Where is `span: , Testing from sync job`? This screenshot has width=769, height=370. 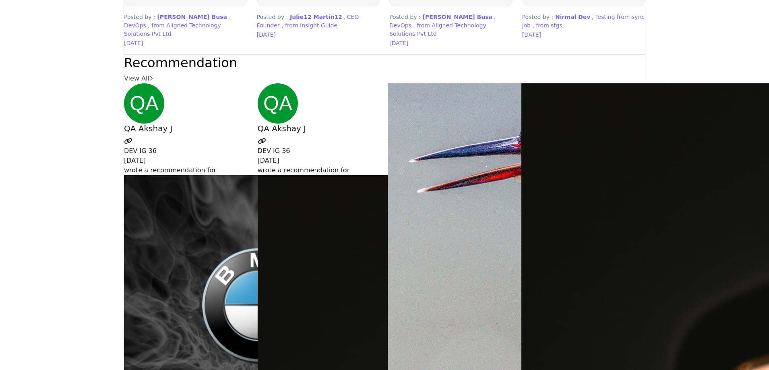
span: , Testing from sync job is located at coordinates (584, 21).